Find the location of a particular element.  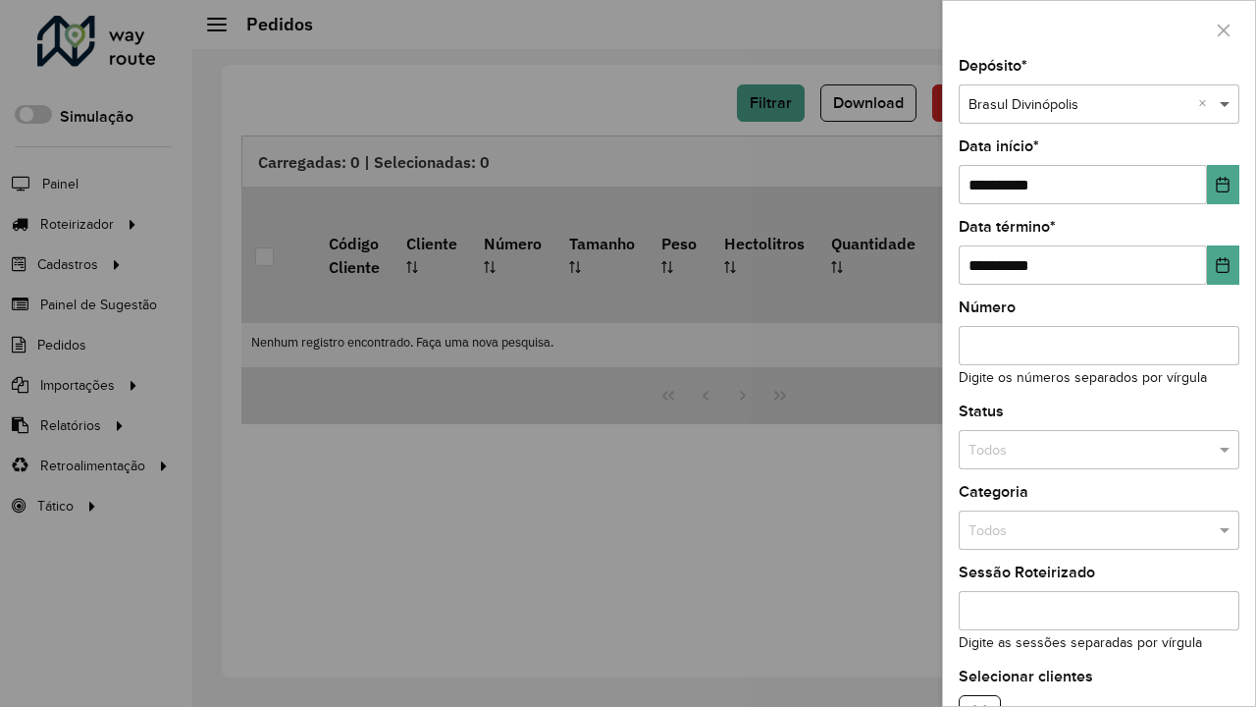

label: Data término is located at coordinates (1007, 227).